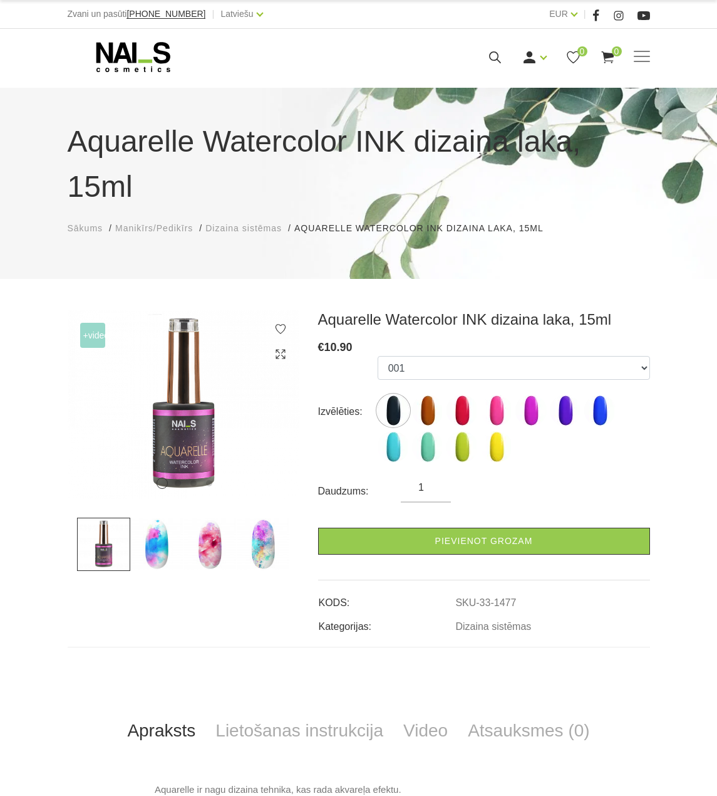 The width and height of the screenshot is (717, 796). Describe the element at coordinates (484, 320) in the screenshot. I see `h3: Aquarelle Watercolor INK dizaina laka, 15ml` at that location.